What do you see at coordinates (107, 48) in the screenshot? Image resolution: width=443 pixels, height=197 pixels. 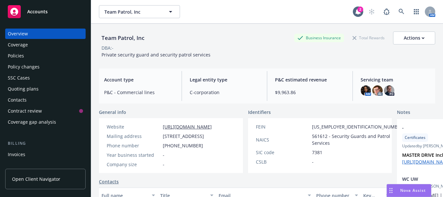 I see `div: DBA: -` at bounding box center [107, 48].